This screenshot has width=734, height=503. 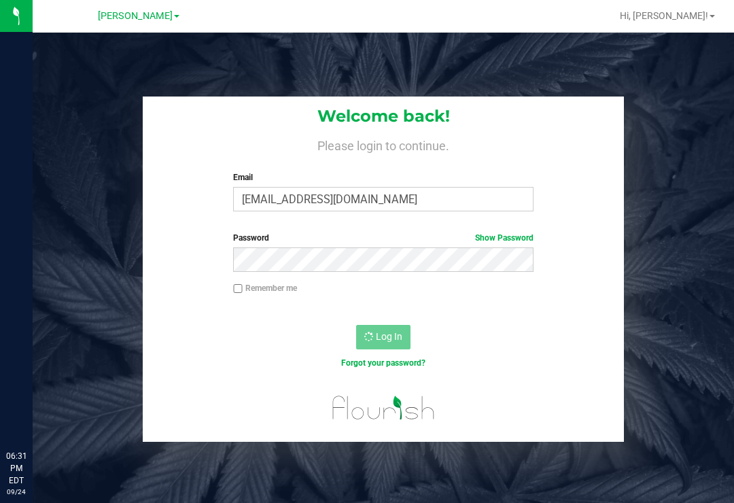 I want to click on p: 06:31 PM EDT, so click(x=16, y=468).